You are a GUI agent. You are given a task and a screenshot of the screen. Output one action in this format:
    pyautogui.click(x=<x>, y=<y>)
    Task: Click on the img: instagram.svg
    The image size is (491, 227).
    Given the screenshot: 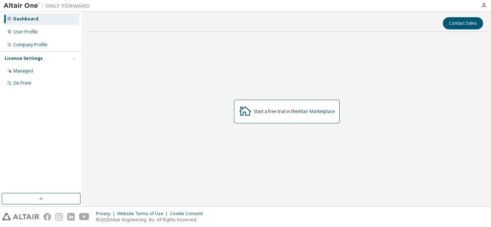 What is the action you would take?
    pyautogui.click(x=59, y=217)
    